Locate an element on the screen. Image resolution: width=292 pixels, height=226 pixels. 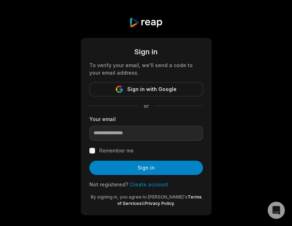
label: Your email is located at coordinates (146, 119).